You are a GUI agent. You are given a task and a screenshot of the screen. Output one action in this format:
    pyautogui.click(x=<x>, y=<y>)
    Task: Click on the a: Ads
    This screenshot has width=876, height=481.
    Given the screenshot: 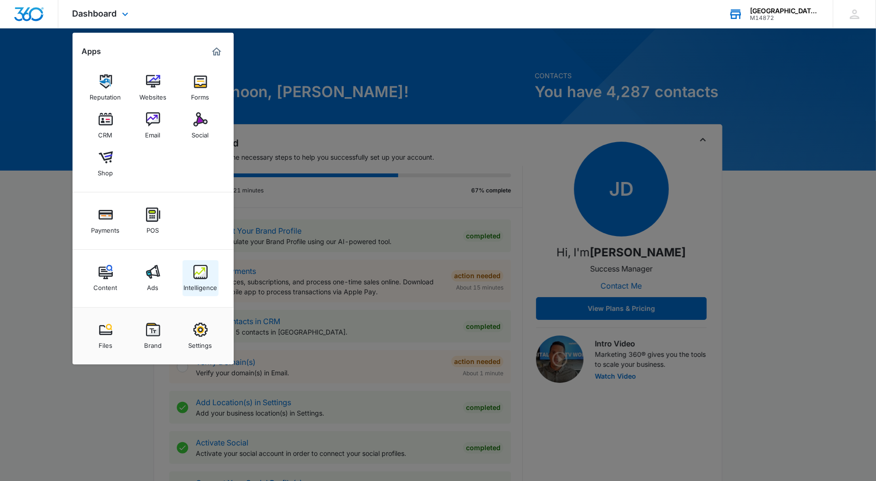 What is the action you would take?
    pyautogui.click(x=153, y=278)
    